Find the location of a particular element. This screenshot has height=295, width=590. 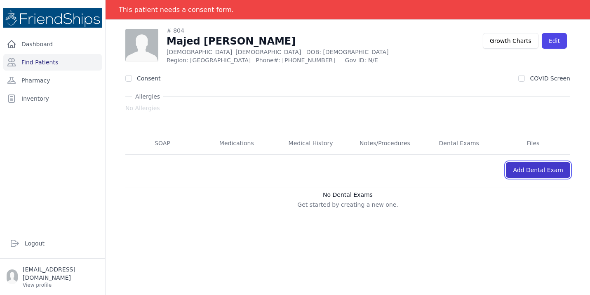

a: Dashboard is located at coordinates (52, 44).